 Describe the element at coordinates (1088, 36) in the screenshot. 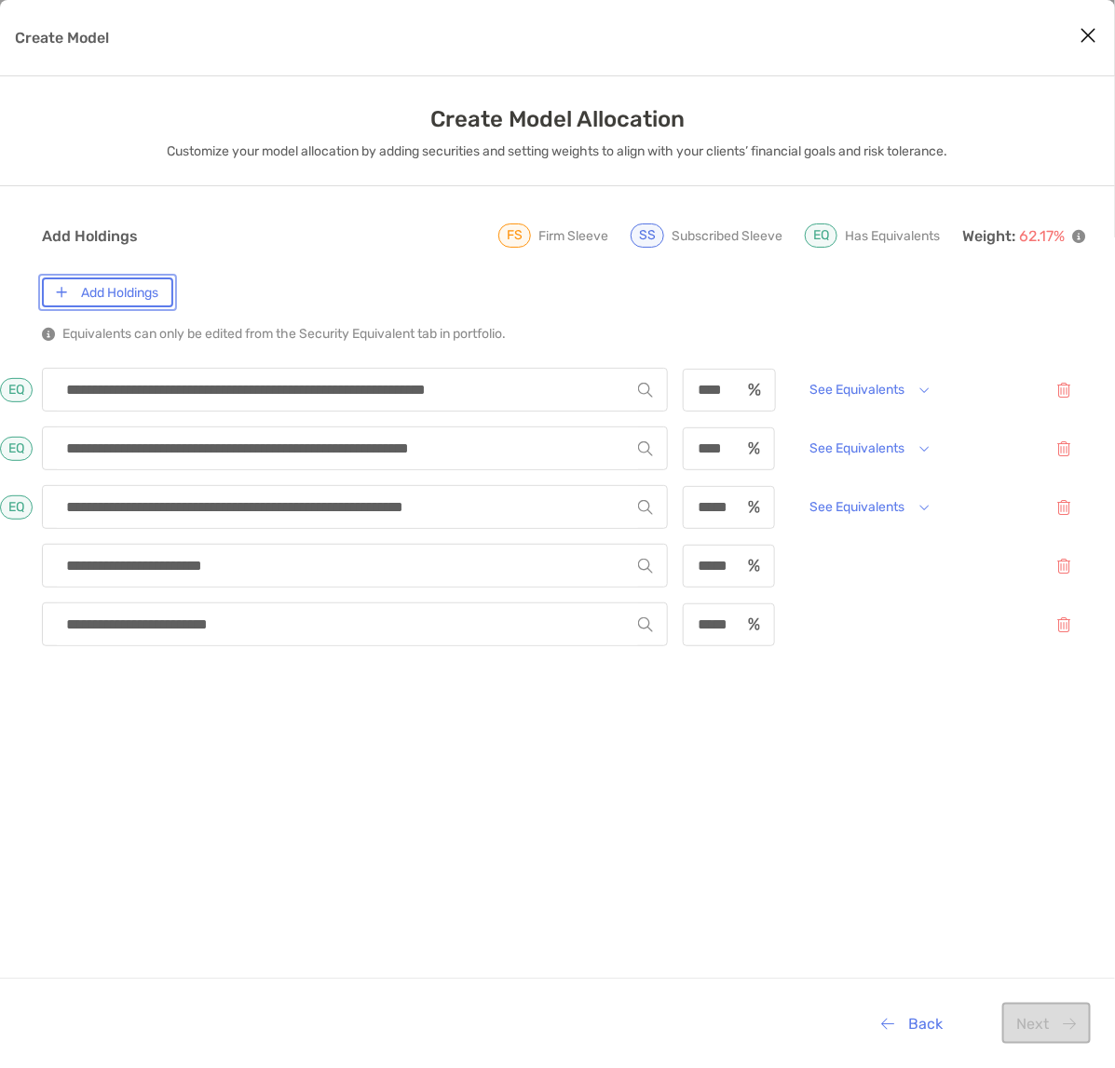

I see `button: Close modal` at that location.